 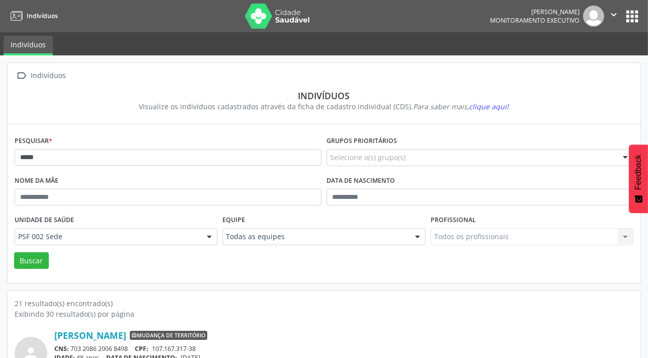 What do you see at coordinates (61, 348) in the screenshot?
I see `span: CNS:` at bounding box center [61, 348].